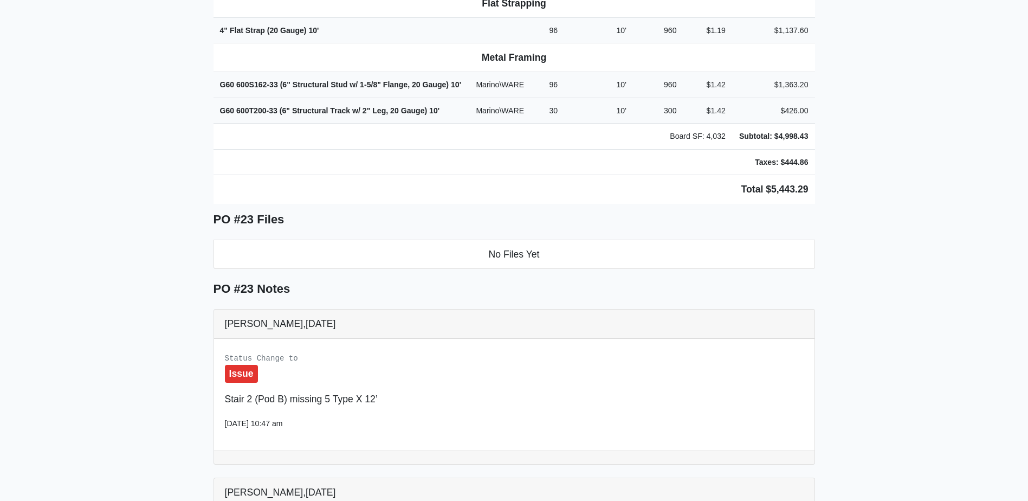  I want to click on span: Board SF: 4,032, so click(698, 136).